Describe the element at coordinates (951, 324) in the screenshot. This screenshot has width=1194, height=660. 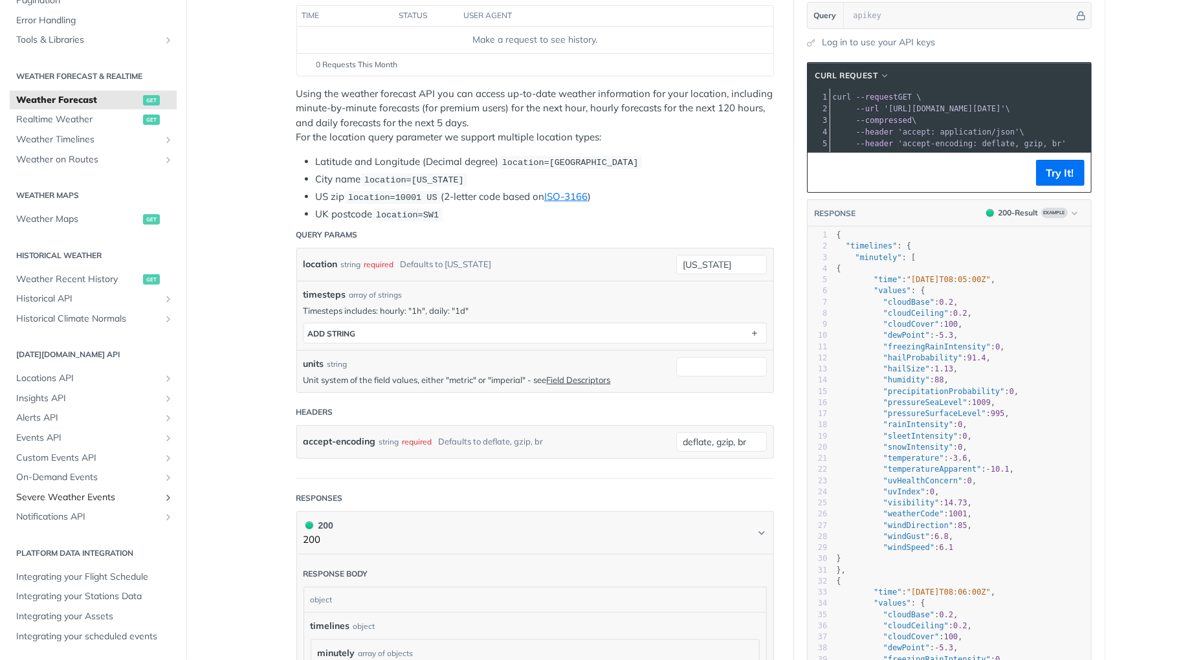
I see `span: 100` at that location.